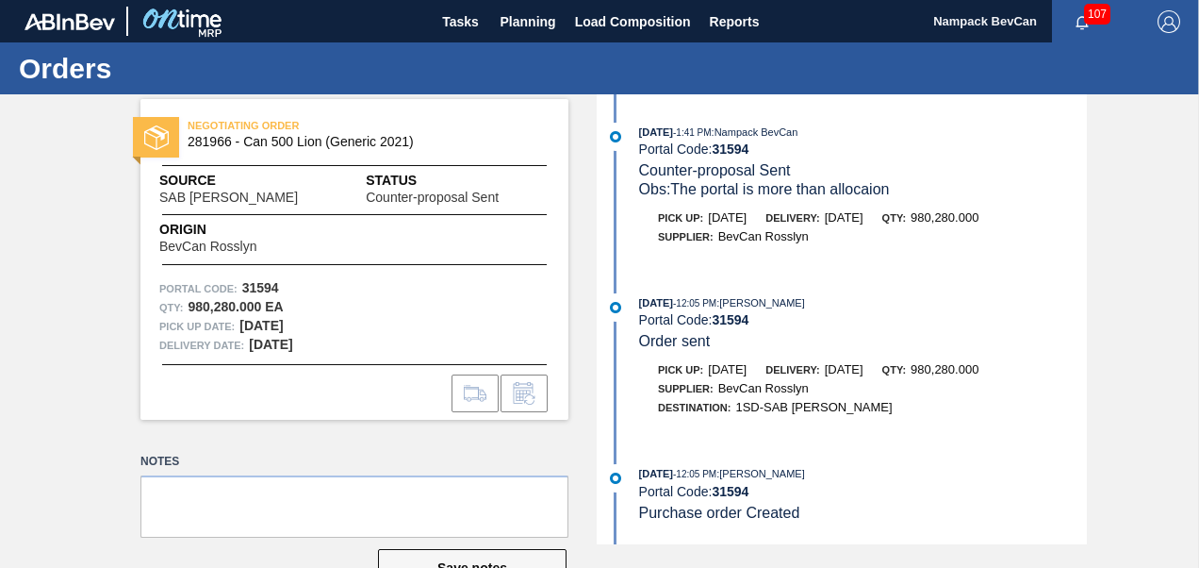  Describe the element at coordinates (1098, 14) in the screenshot. I see `span: 107` at that location.